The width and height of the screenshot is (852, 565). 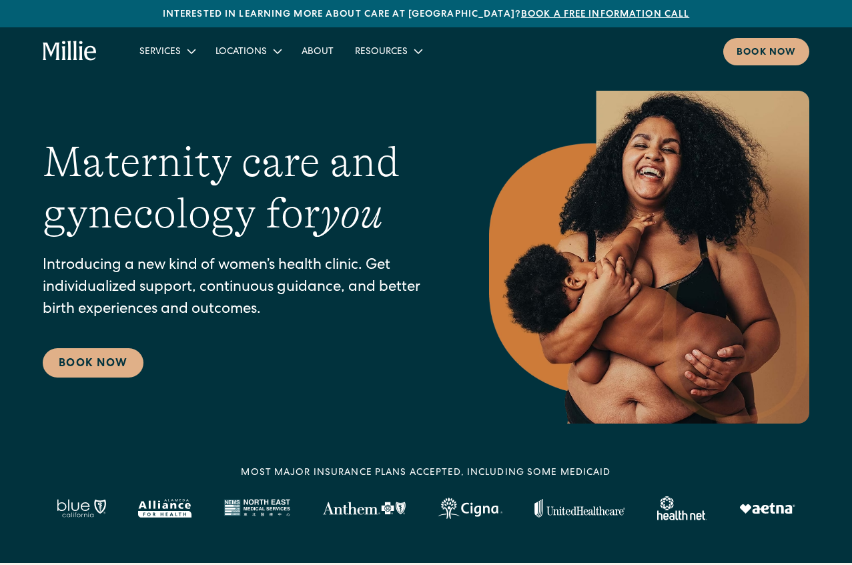 What do you see at coordinates (766, 53) in the screenshot?
I see `div: Book now` at bounding box center [766, 53].